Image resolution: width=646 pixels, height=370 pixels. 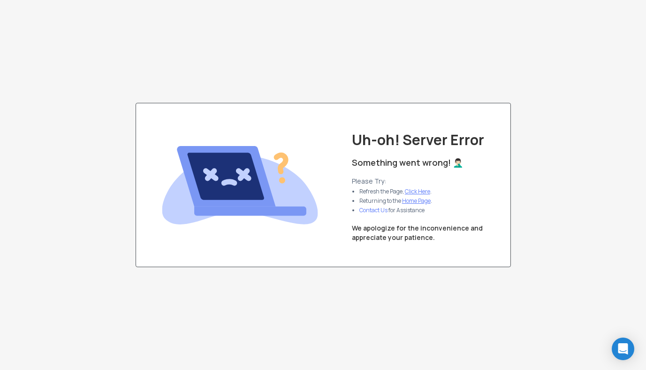 I want to click on button: Contact Us, so click(x=374, y=210).